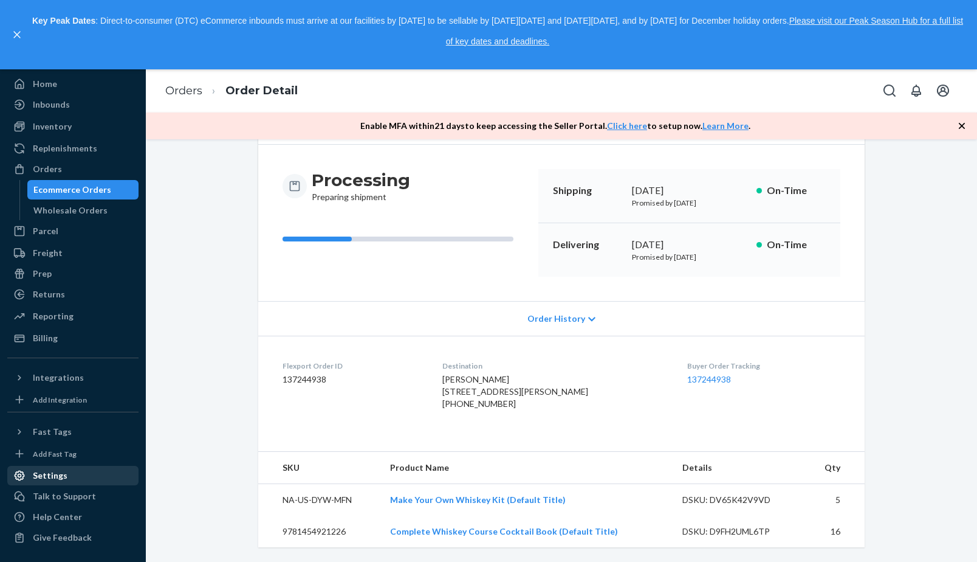 The width and height of the screenshot is (977, 562). What do you see at coordinates (478, 499) in the screenshot?
I see `a: Make Your Own Whiskey Kit (Default Title)` at bounding box center [478, 499].